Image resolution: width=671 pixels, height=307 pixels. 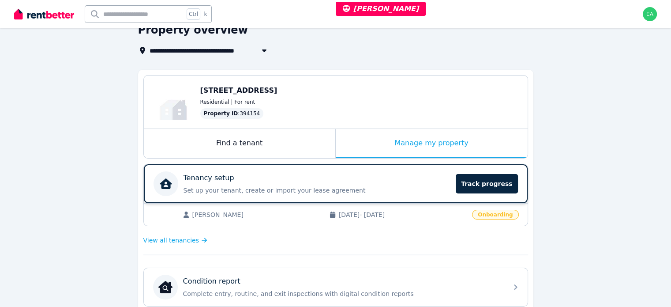 I want to click on p: Set up your tenant, create or import your lease agreement, so click(x=317, y=190).